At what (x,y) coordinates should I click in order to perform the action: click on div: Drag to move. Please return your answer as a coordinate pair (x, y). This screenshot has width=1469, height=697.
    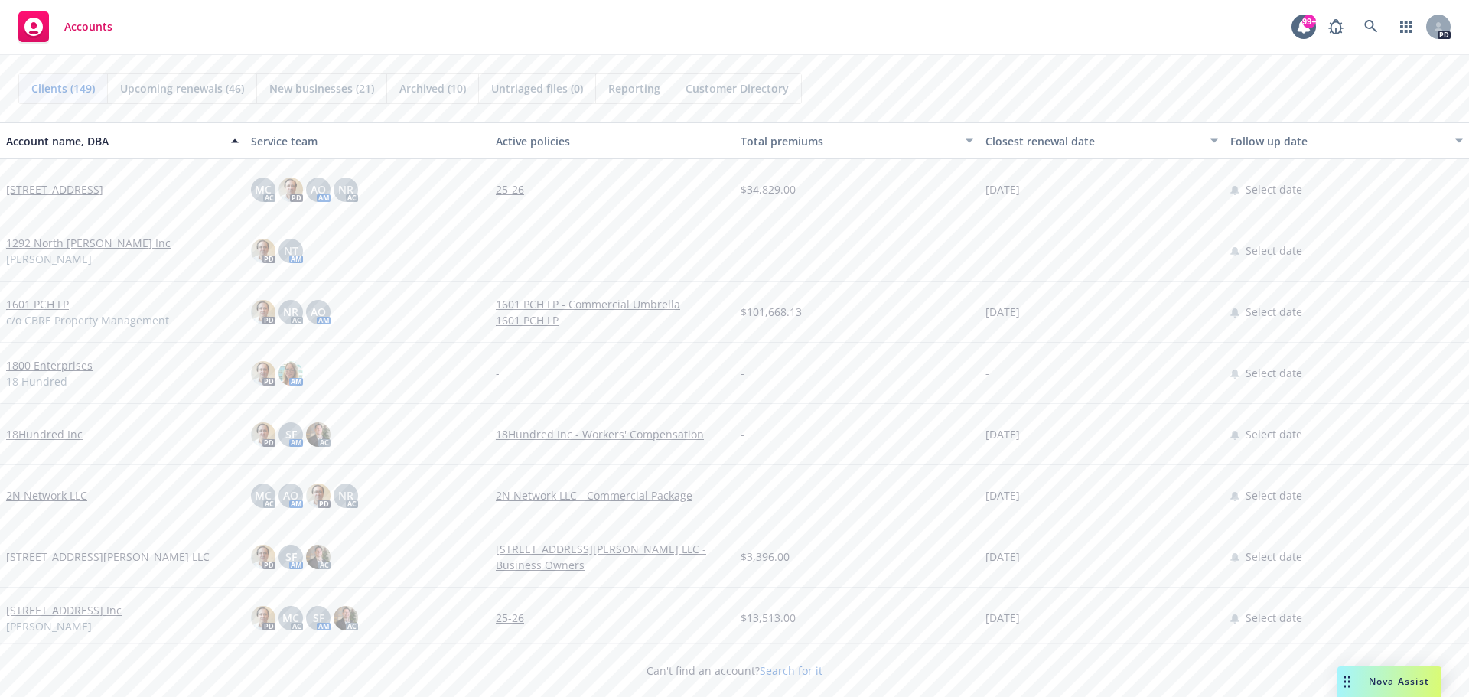
    Looking at the image, I should click on (1346, 682).